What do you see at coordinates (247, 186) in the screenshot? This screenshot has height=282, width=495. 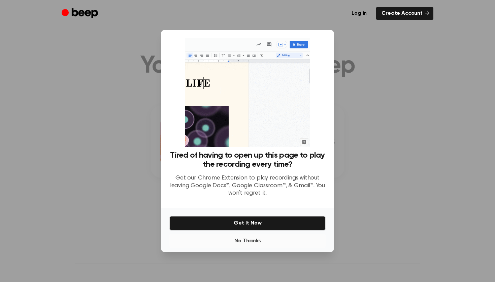 I see `p: Get our Chrome Extension to play recordings without leaving Google Docs™, Google Classroom™, & Gm...` at bounding box center [247, 186].